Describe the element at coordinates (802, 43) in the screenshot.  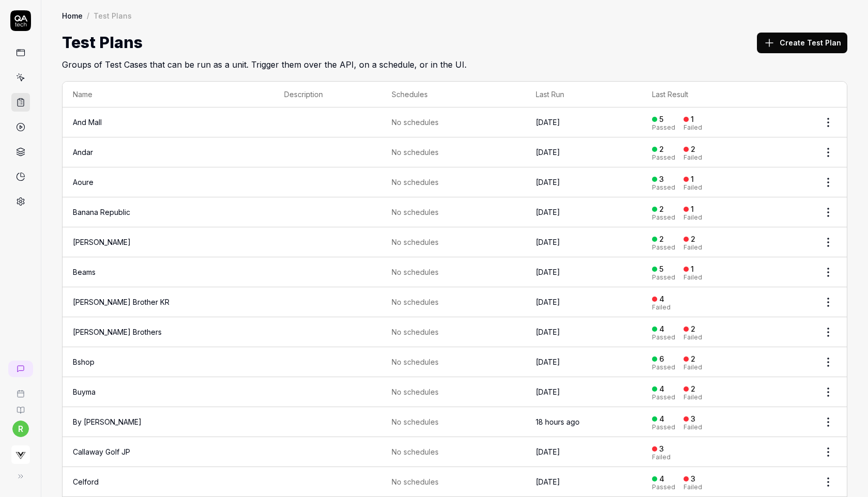
I see `button: Create Test Plan` at that location.